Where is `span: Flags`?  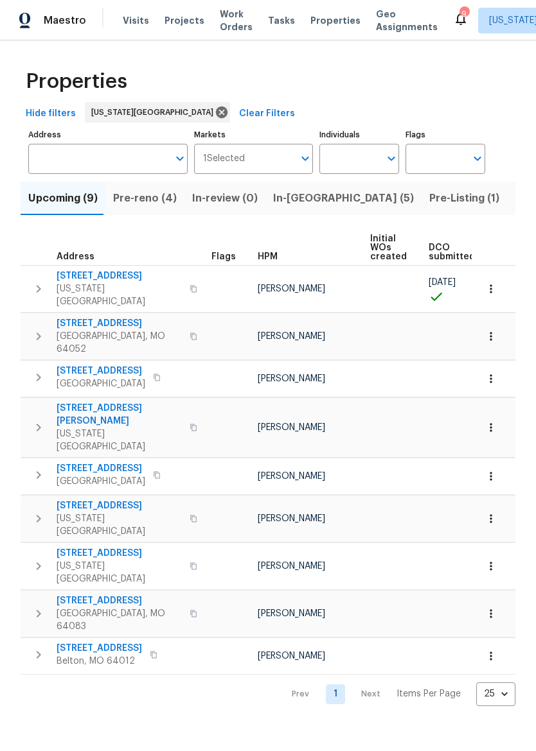 span: Flags is located at coordinates (224, 257).